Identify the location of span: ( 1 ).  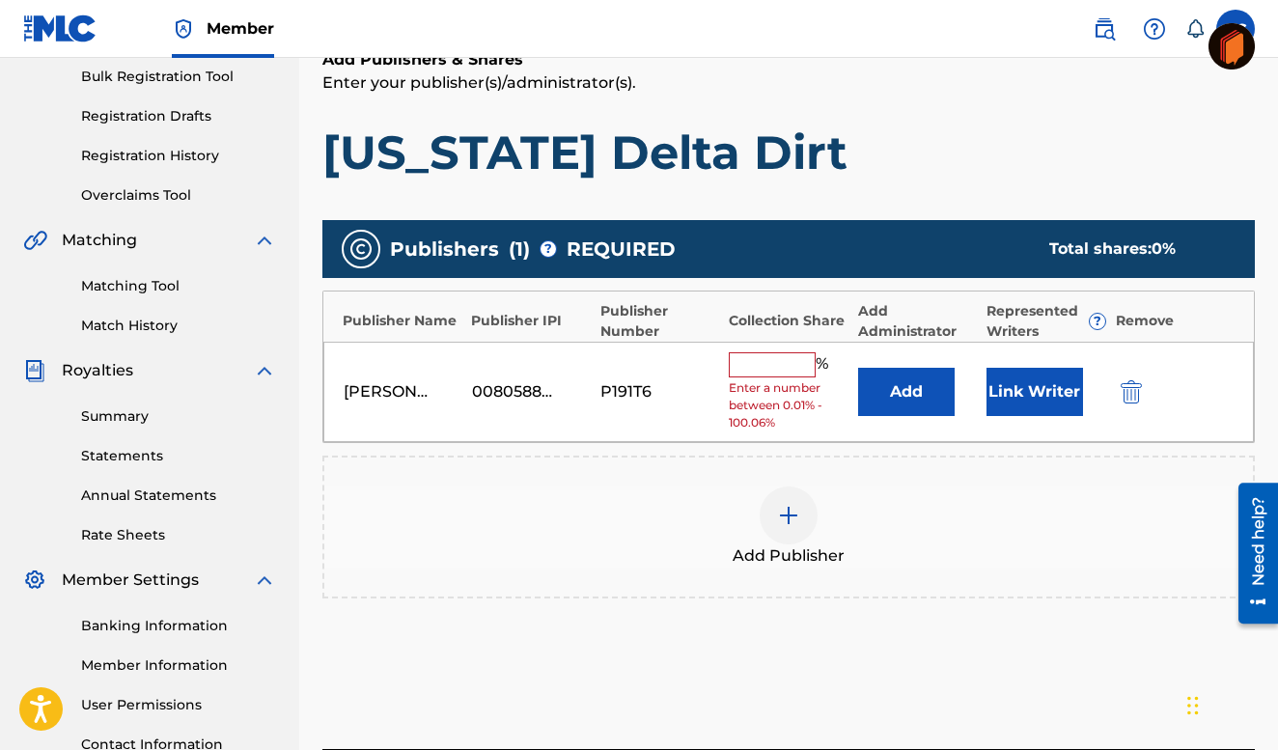
(519, 249).